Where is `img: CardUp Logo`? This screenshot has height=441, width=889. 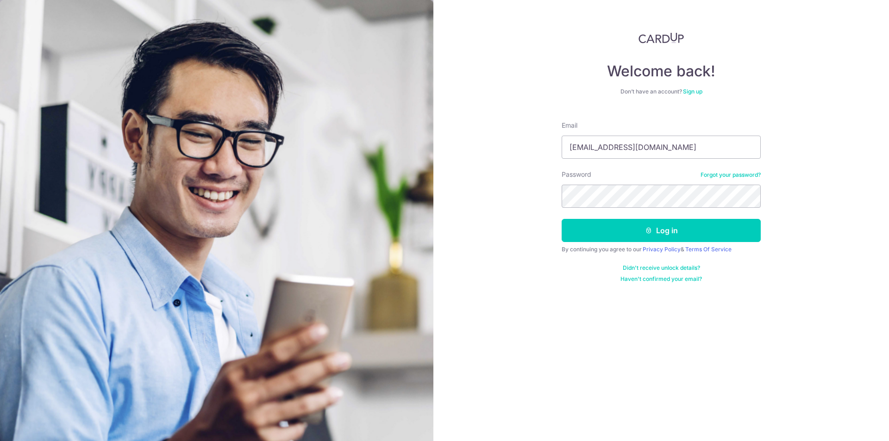
img: CardUp Logo is located at coordinates (661, 38).